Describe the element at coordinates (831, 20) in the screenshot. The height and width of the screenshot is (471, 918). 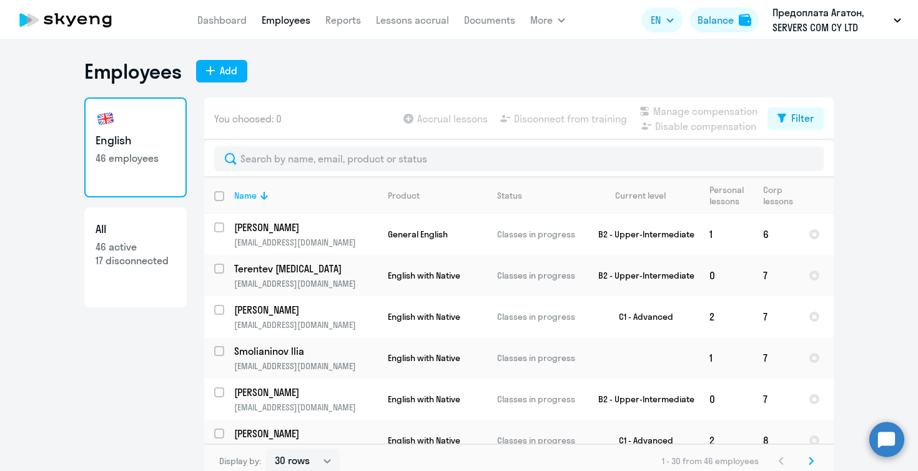
I see `p: Предоплата Агатон, SERVERS COM CY LTD` at that location.